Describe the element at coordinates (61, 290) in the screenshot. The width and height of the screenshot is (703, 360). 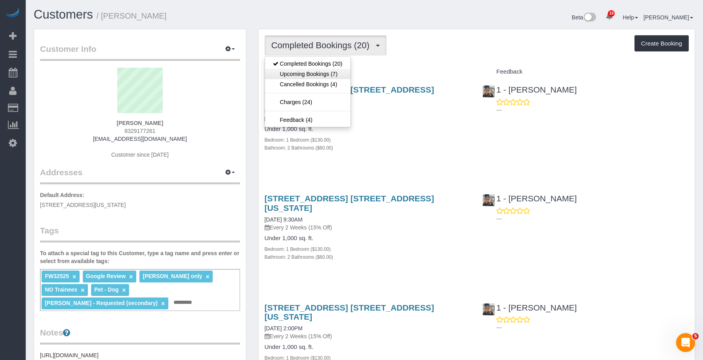
I see `span: NO Trainees` at that location.